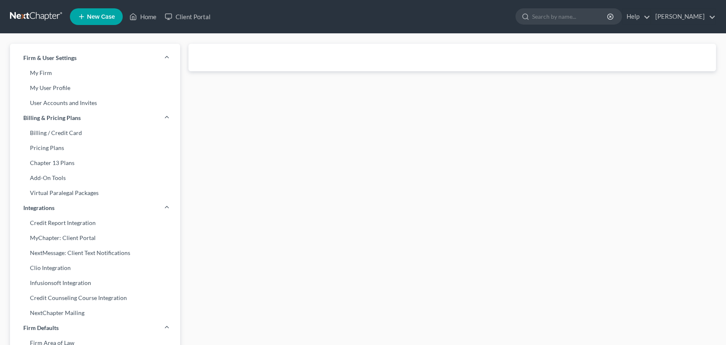  I want to click on a: Client Portal, so click(188, 17).